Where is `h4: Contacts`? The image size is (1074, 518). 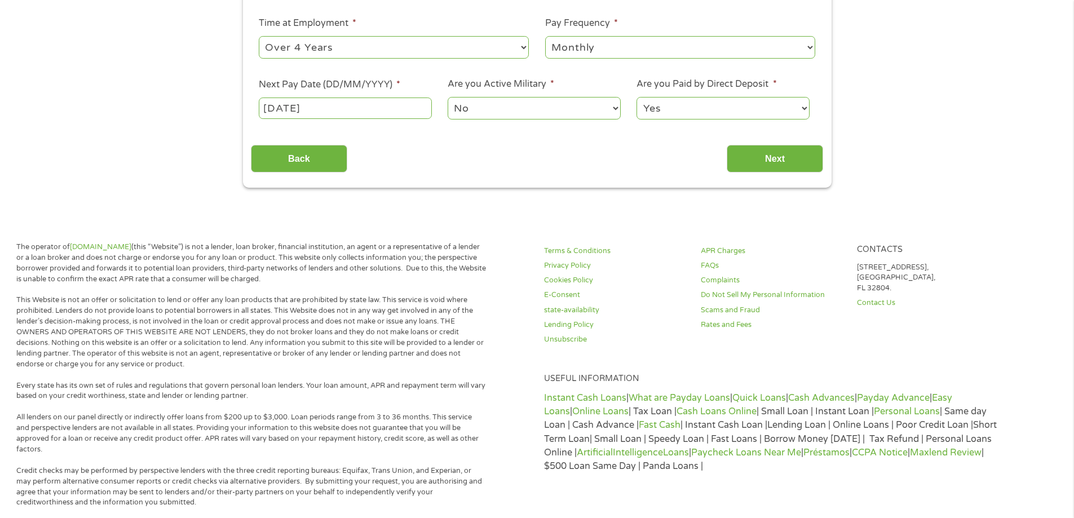
h4: Contacts is located at coordinates (928, 250).